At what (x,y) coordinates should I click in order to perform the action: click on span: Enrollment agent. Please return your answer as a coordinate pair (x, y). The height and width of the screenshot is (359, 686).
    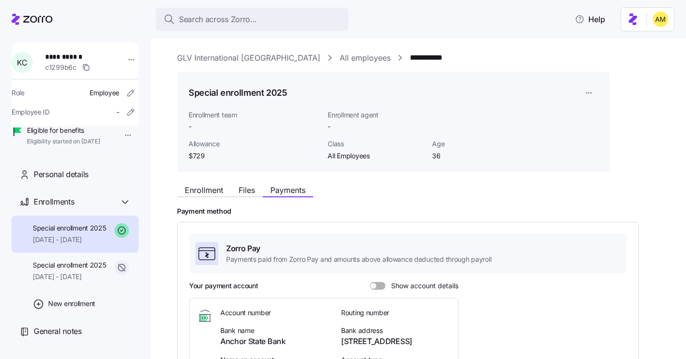
    Looking at the image, I should click on (376, 115).